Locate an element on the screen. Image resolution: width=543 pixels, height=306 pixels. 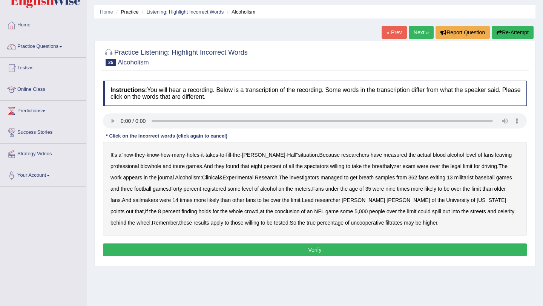
b: streets is located at coordinates (478, 212).